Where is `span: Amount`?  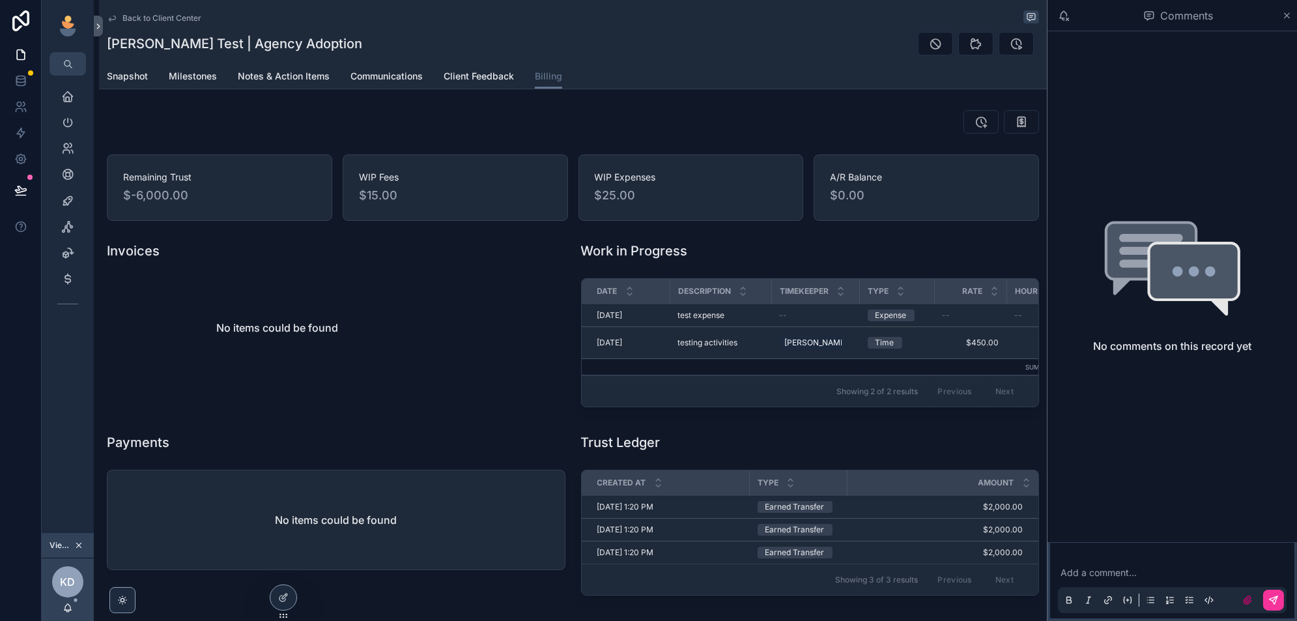 span: Amount is located at coordinates (996, 483).